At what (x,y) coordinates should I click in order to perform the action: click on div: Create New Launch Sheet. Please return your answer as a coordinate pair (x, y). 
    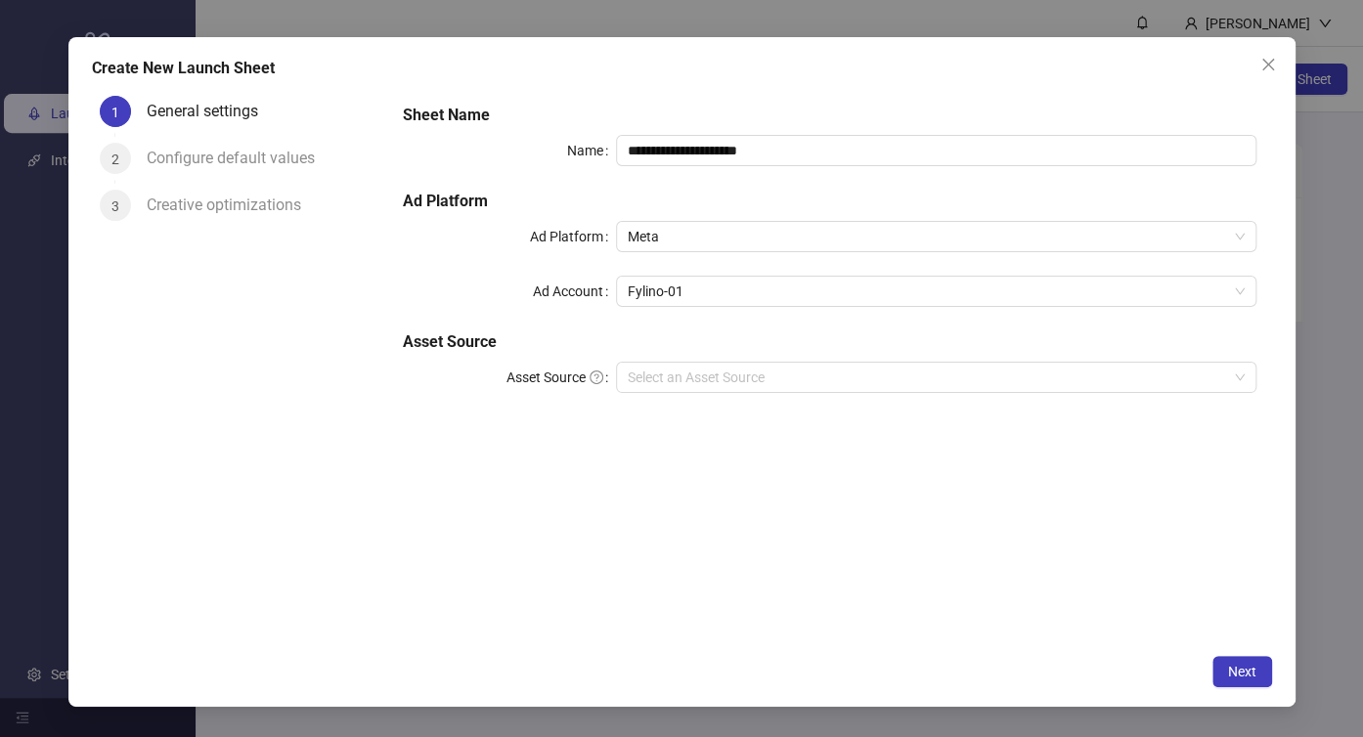
    Looking at the image, I should click on (682, 68).